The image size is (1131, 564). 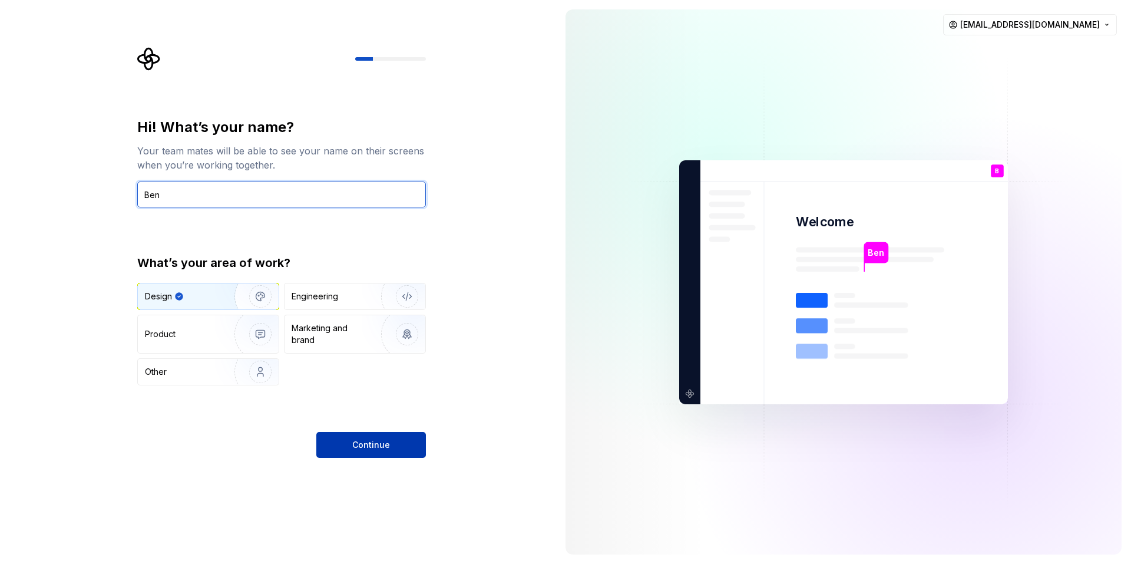 I want to click on div: Hi! What’s your name?, so click(x=282, y=127).